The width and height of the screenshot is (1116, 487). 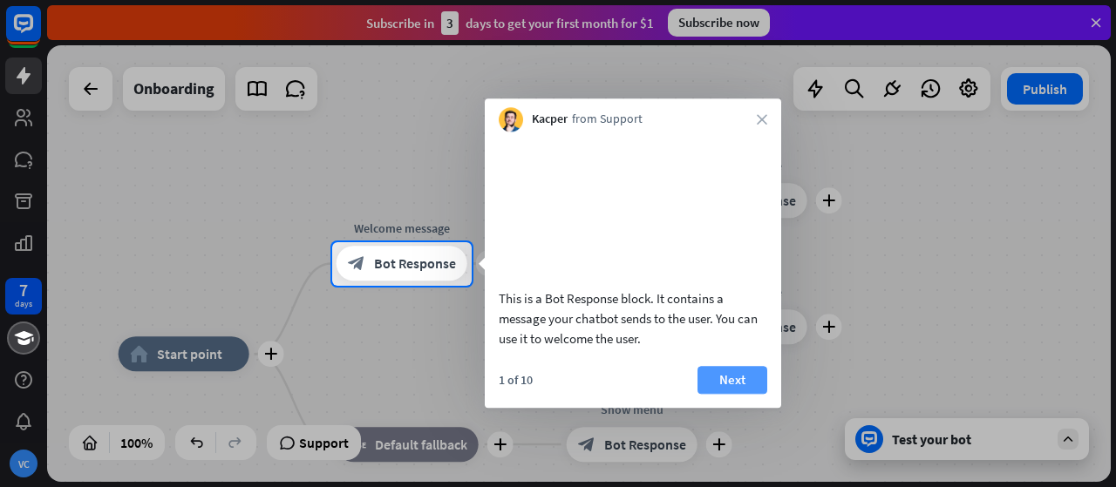 I want to click on span: Kacper, so click(x=549, y=120).